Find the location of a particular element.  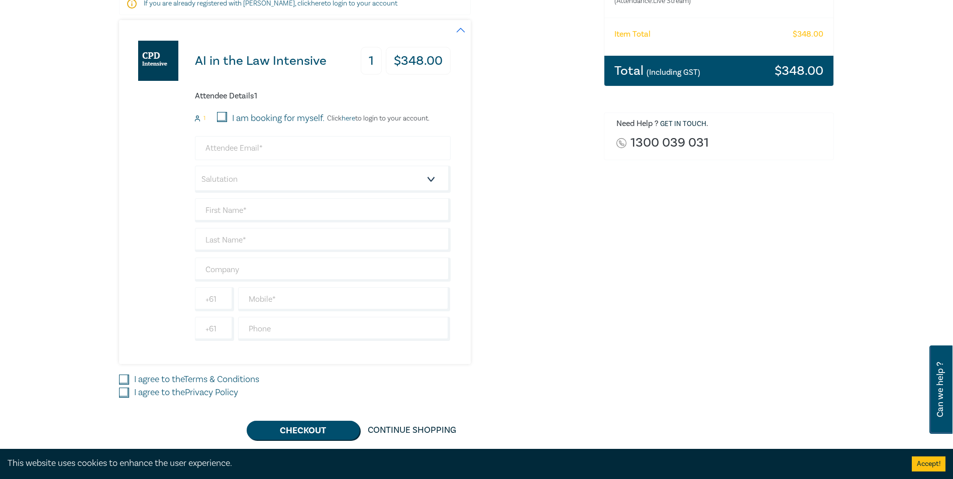

h6: Item Total is located at coordinates (633, 34).